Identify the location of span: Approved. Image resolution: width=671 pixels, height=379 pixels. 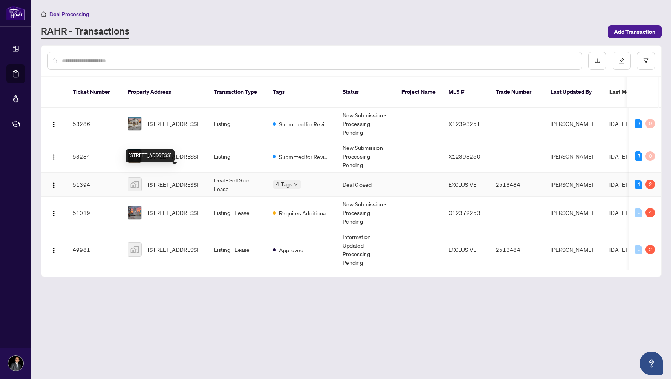
(291, 250).